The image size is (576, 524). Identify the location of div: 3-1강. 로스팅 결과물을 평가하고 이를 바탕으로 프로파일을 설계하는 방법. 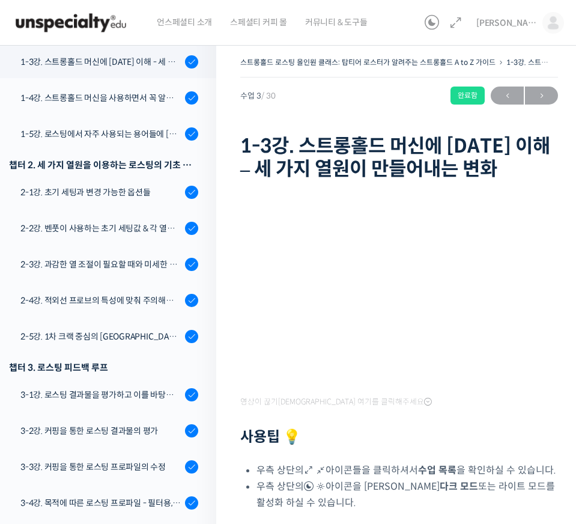
(101, 395).